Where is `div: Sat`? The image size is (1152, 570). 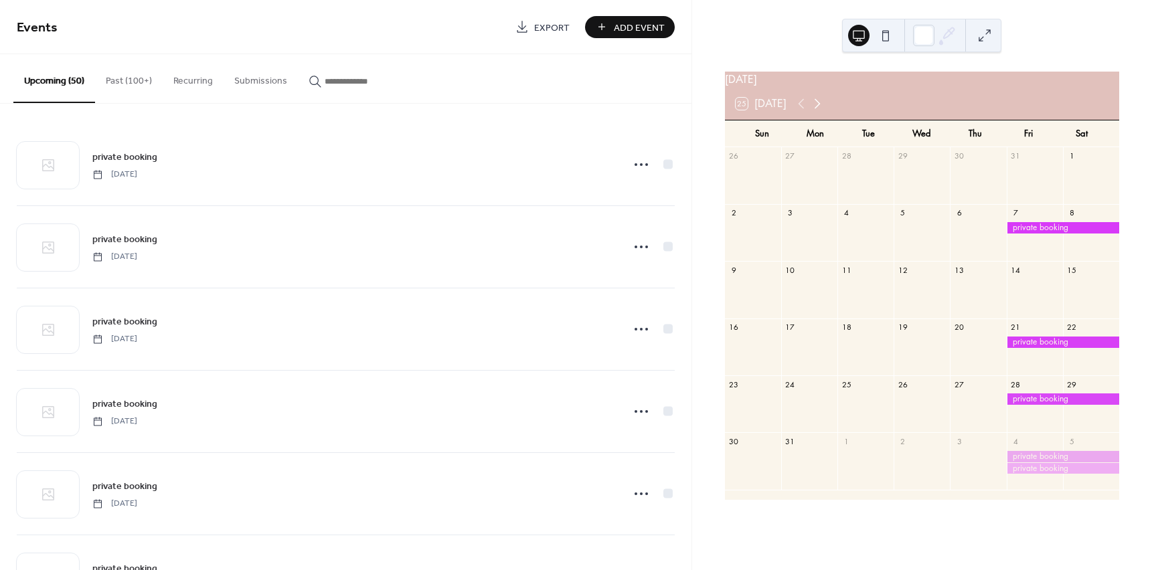
div: Sat is located at coordinates (1081, 134).